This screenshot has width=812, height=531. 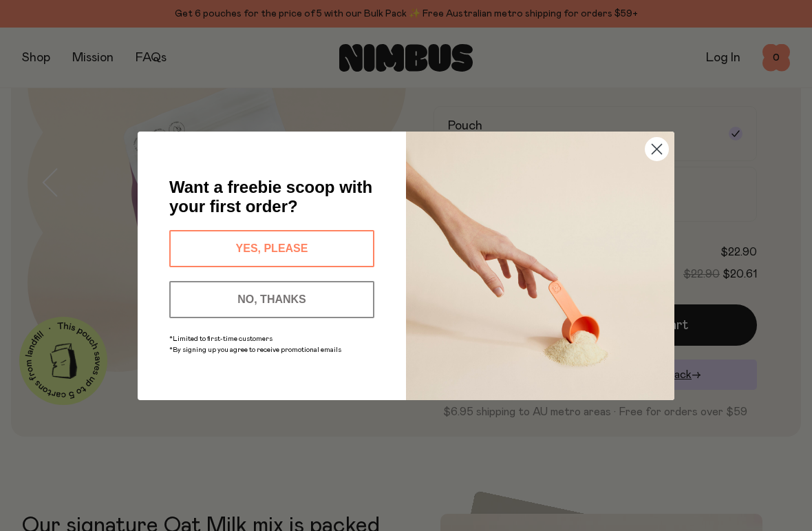 What do you see at coordinates (270, 196) in the screenshot?
I see `span: Want a freebie scoop with your first order?` at bounding box center [270, 196].